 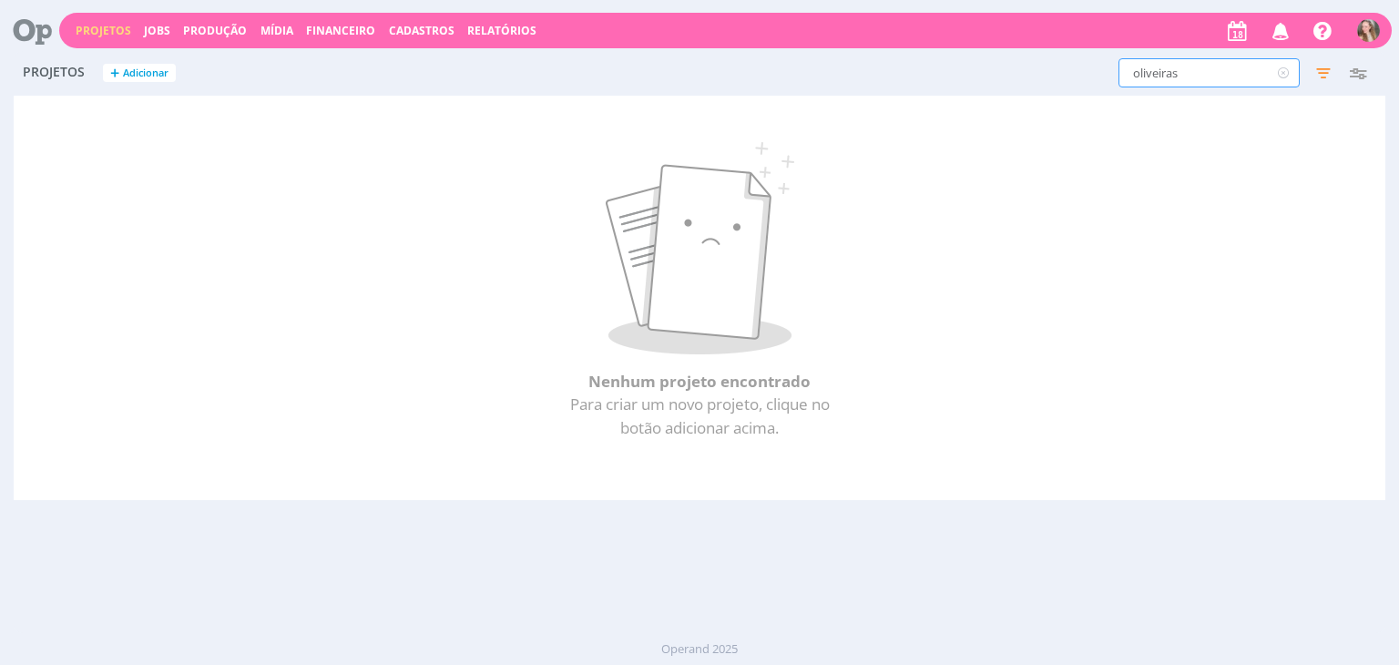 I want to click on span: Adicionar, so click(x=146, y=73).